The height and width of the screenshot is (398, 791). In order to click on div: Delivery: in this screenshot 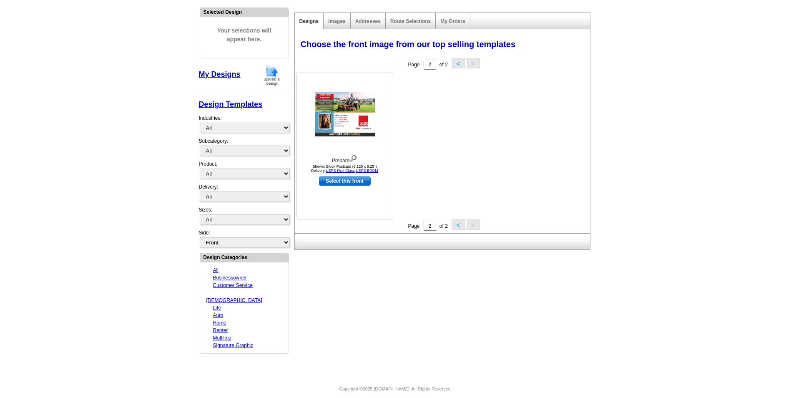, I will do `click(244, 194)`.